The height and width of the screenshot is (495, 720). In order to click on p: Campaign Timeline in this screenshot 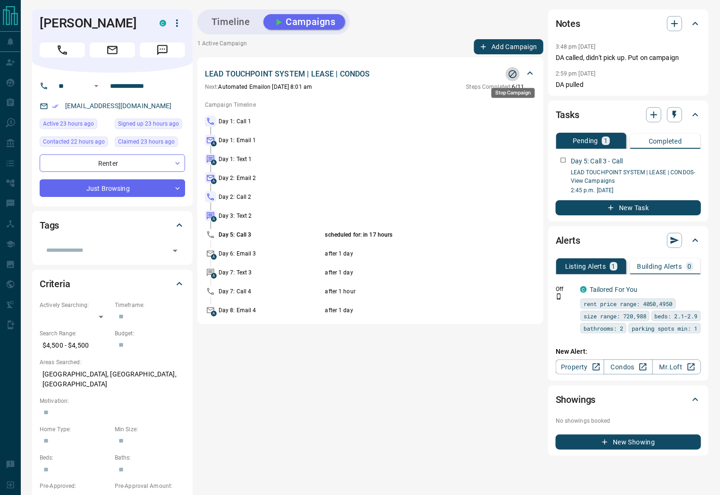, I will do `click(370, 105)`.